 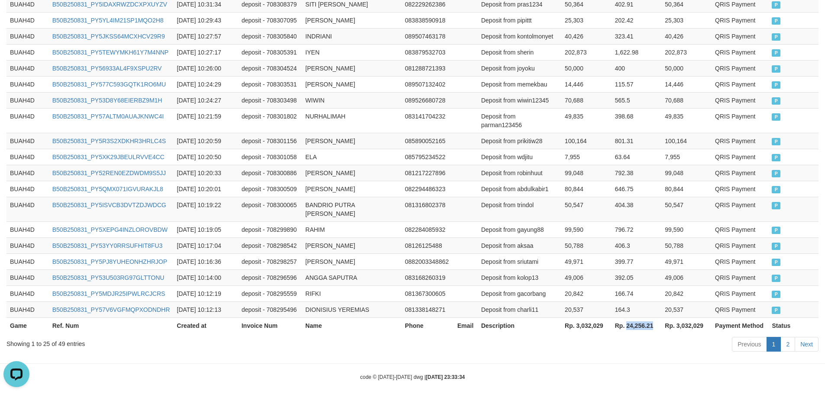 What do you see at coordinates (352, 120) in the screenshot?
I see `td: NURHALIMAH` at bounding box center [352, 120].